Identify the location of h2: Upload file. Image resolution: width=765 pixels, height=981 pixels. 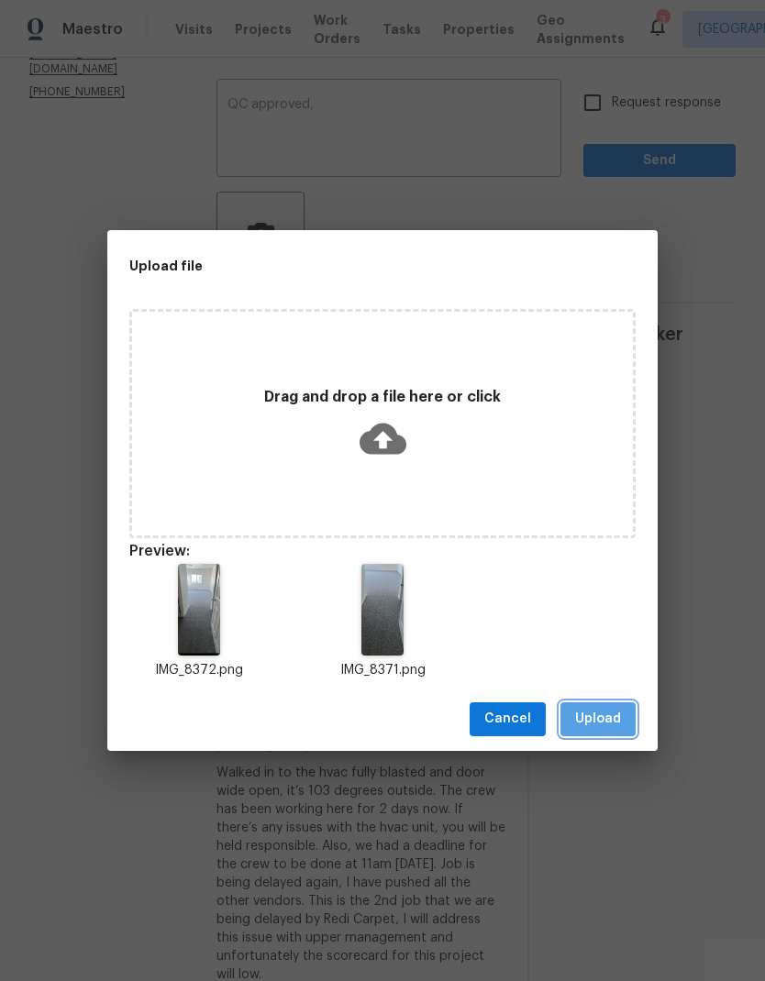
(341, 266).